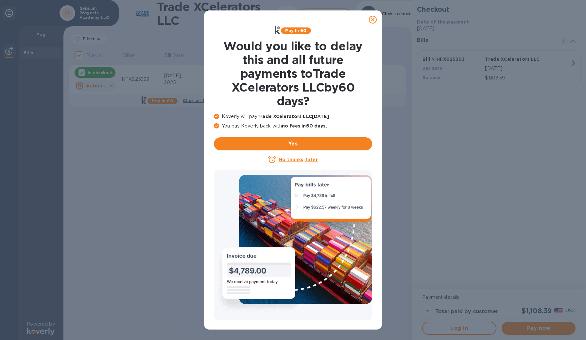 The image size is (586, 340). Describe the element at coordinates (296, 30) in the screenshot. I see `b: Pay in 60` at that location.